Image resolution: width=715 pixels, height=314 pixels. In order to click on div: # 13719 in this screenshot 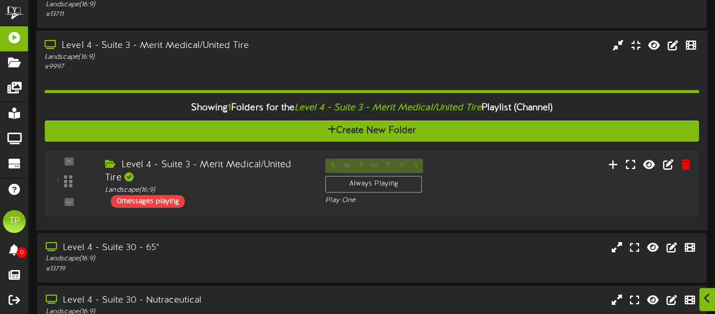, I will do `click(176, 269)`.